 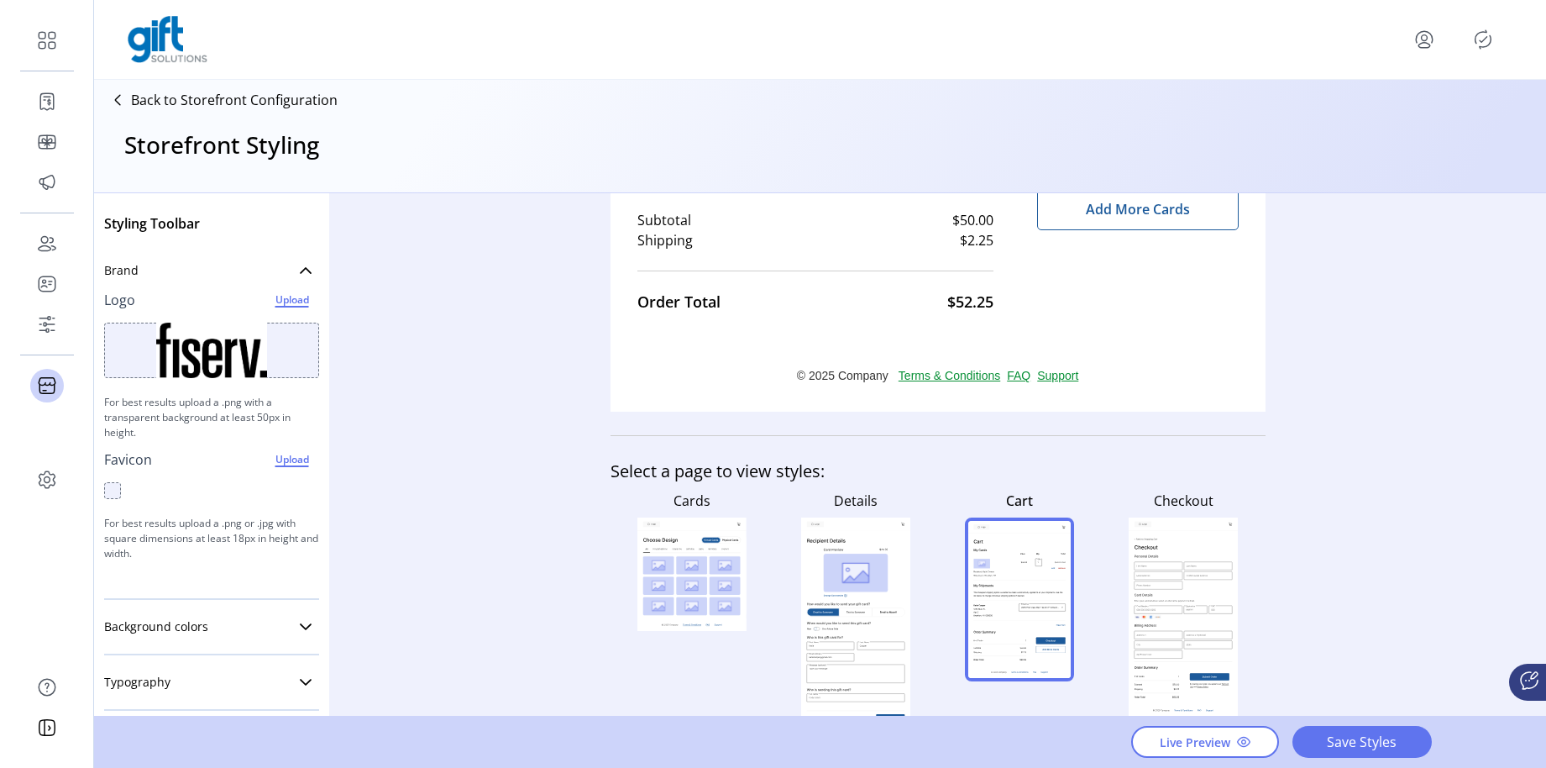 I want to click on p: Shipping, so click(x=665, y=240).